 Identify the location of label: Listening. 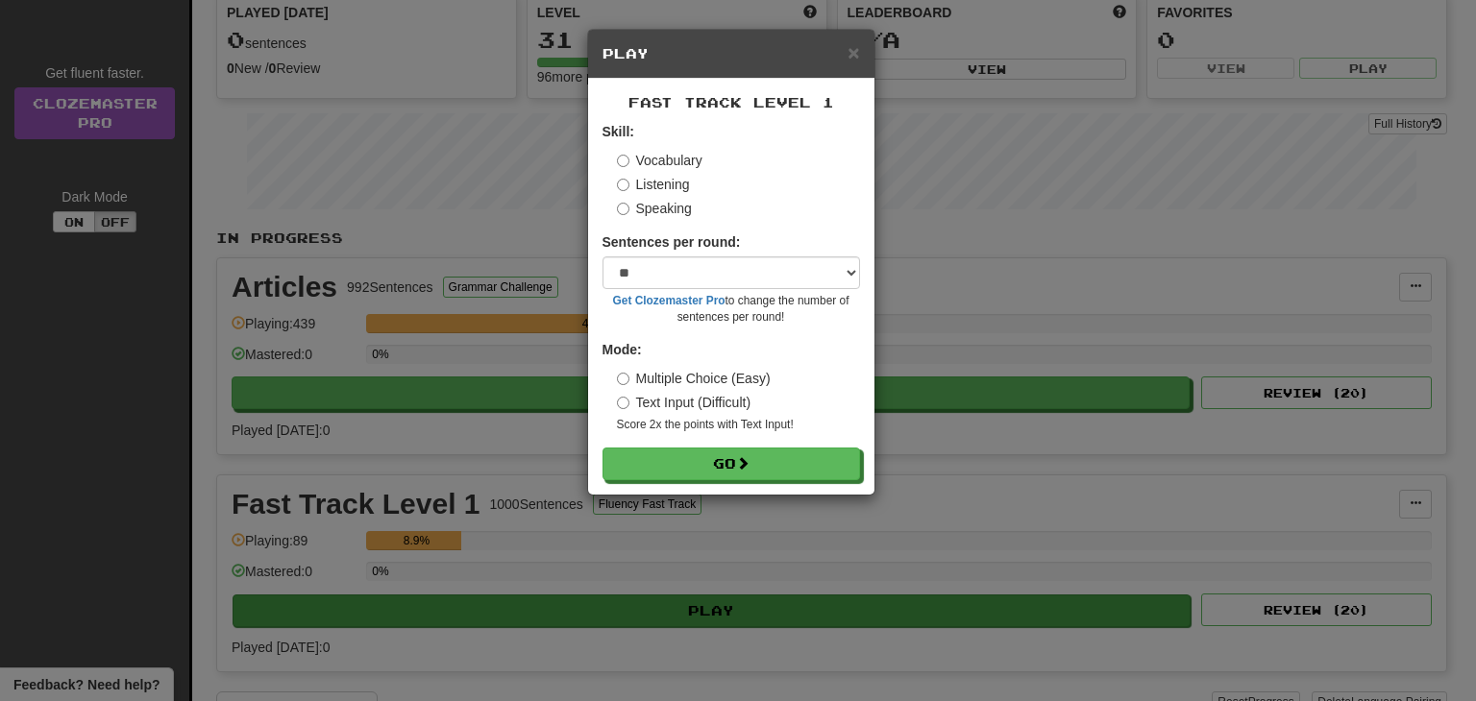
(653, 184).